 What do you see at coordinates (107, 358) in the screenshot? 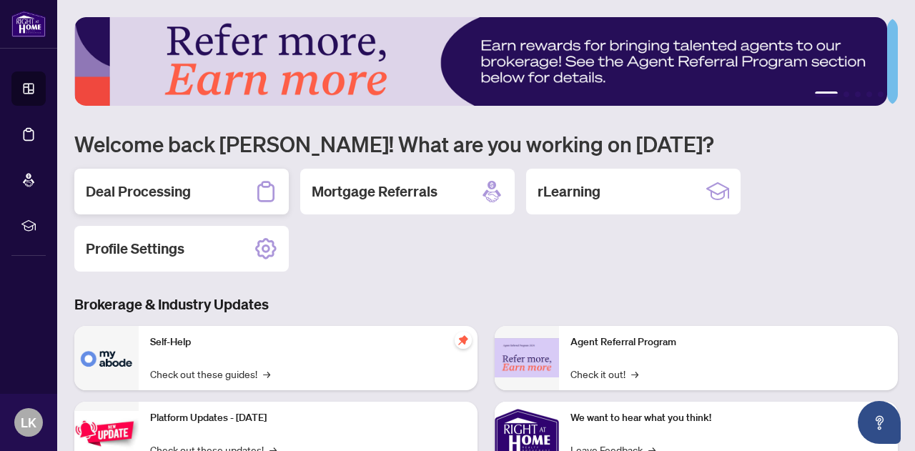
I see `img: Self-Help` at bounding box center [107, 358].